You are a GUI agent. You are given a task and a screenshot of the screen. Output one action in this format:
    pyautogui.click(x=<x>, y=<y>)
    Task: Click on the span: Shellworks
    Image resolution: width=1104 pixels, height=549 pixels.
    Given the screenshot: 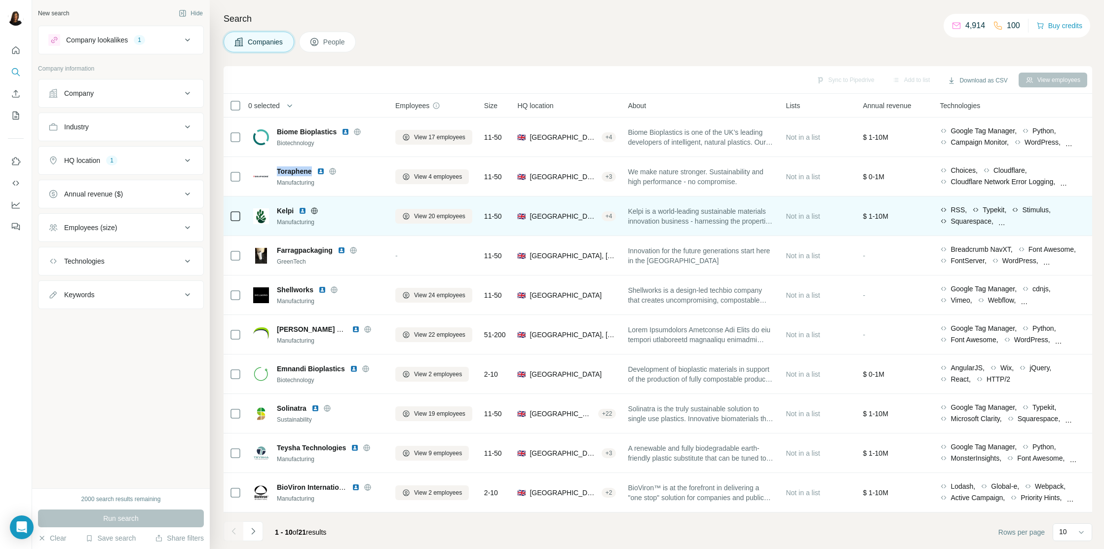 What is the action you would take?
    pyautogui.click(x=295, y=290)
    